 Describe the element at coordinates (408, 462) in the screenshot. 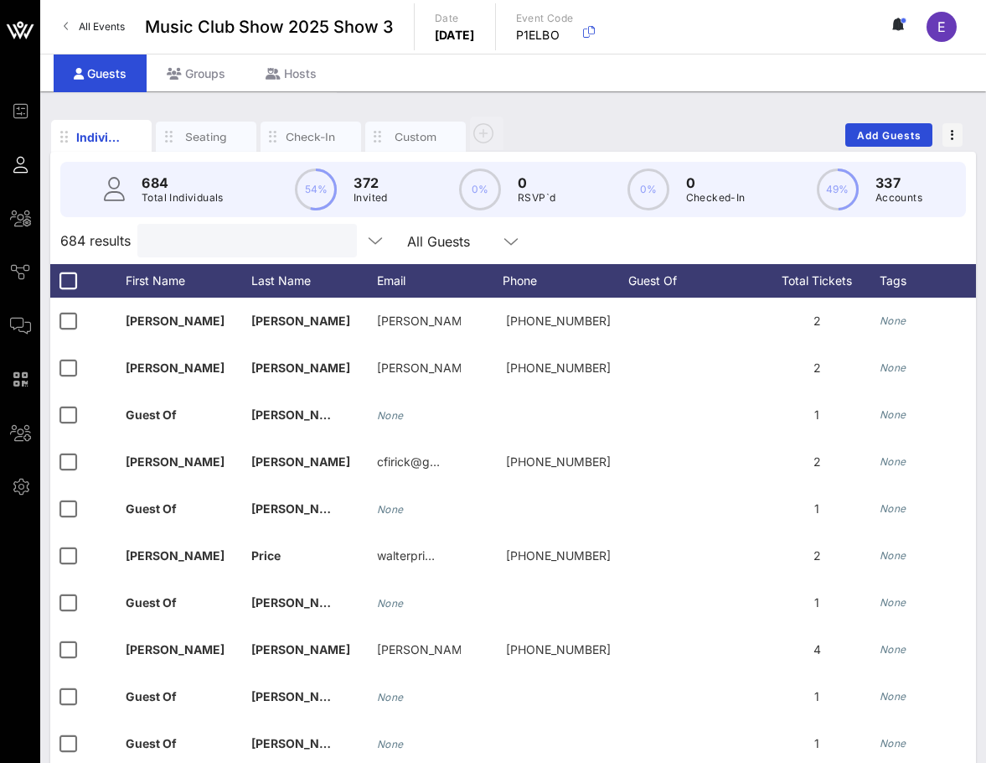

I see `p: cfirick@g…` at that location.